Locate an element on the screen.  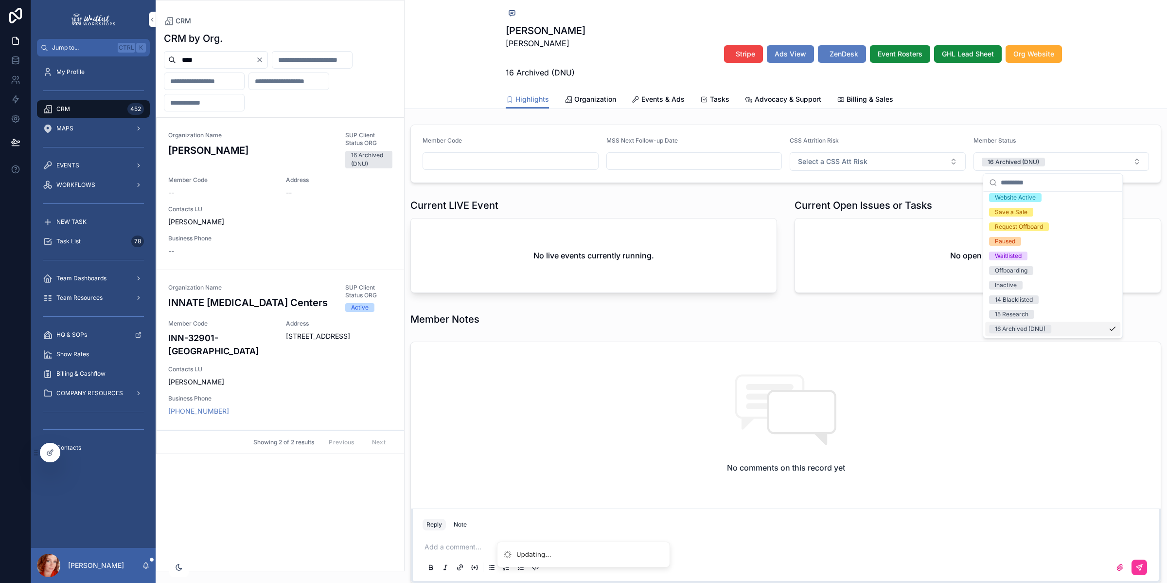
span: Select a CSS Att Risk is located at coordinates (833, 161).